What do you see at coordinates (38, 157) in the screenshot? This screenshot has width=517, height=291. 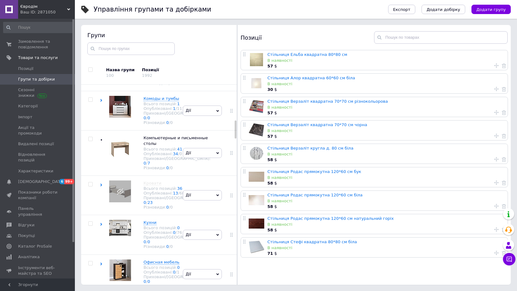 I see `span: Відновлення позицій` at bounding box center [38, 157].